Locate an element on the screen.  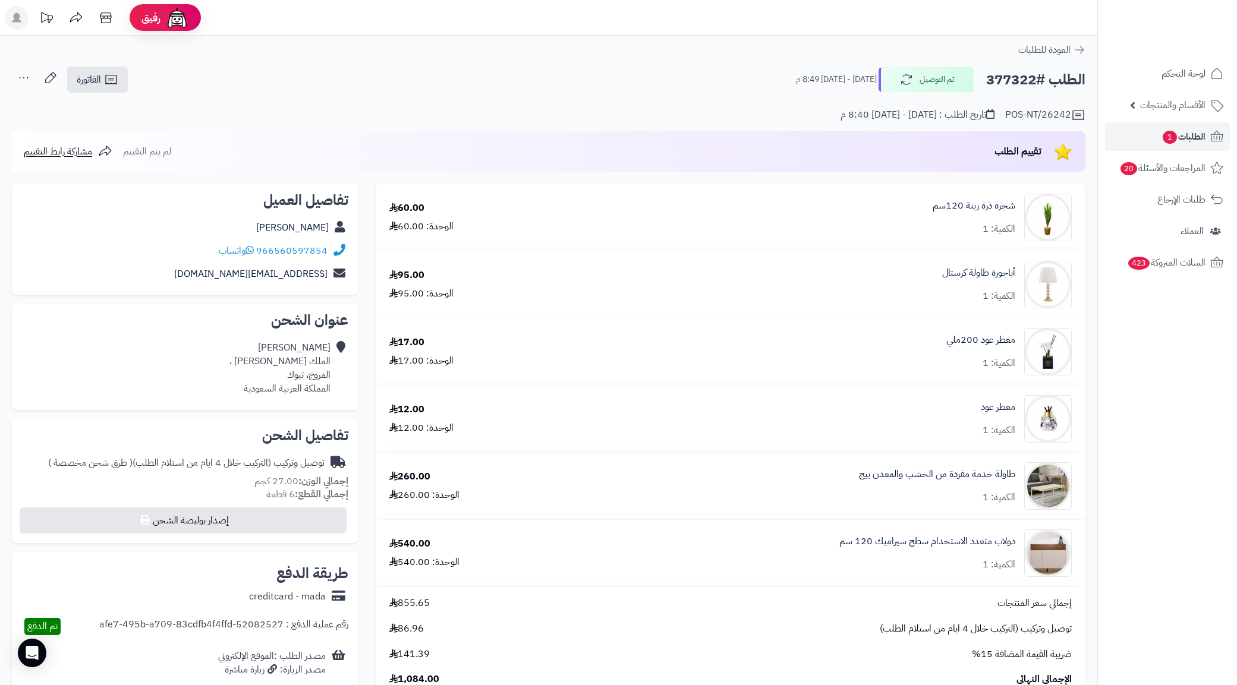
h2: الطلب #377322 is located at coordinates (1035, 80).